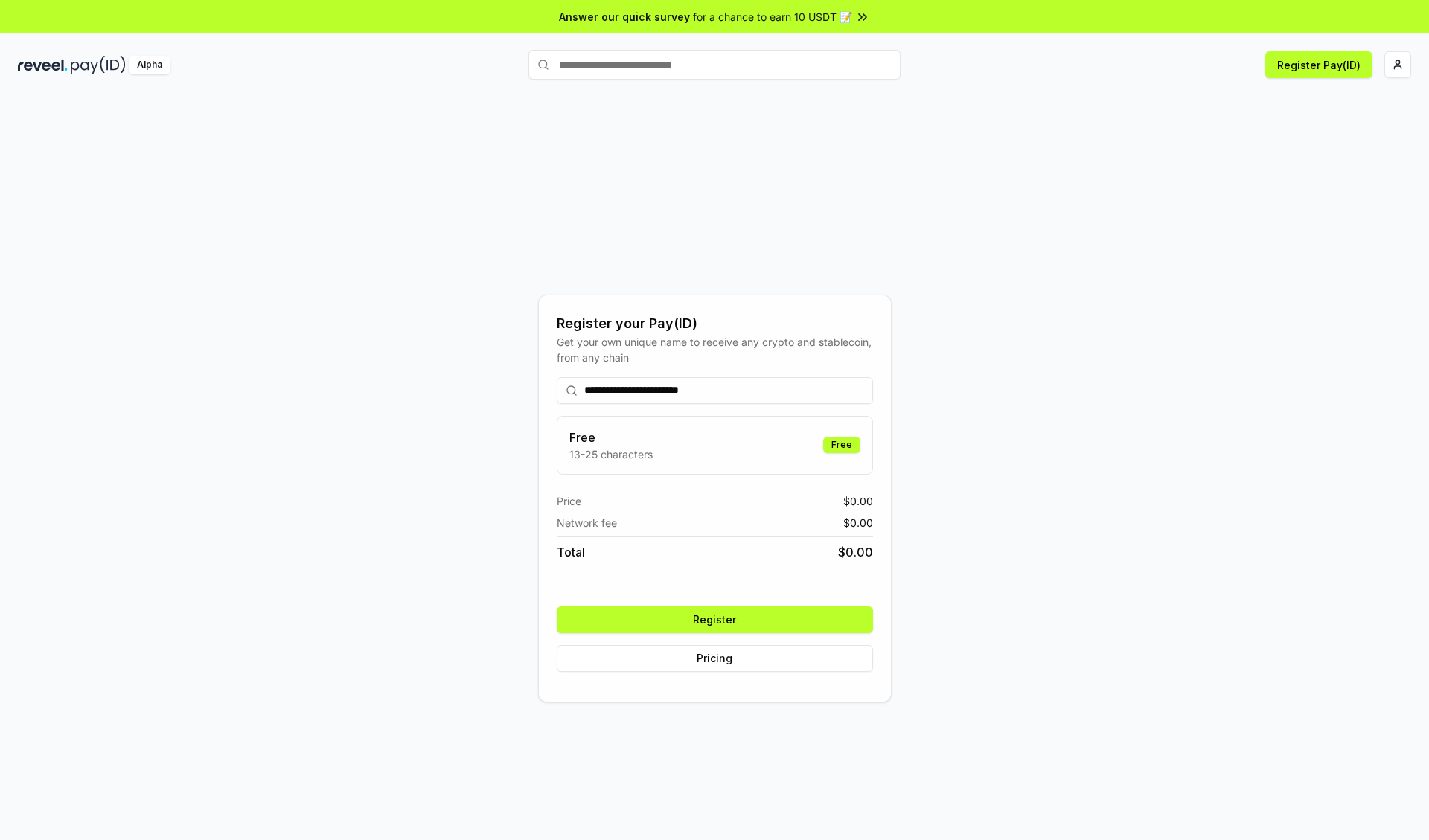  Describe the element at coordinates (611, 454) in the screenshot. I see `p: 13-25 characters` at that location.